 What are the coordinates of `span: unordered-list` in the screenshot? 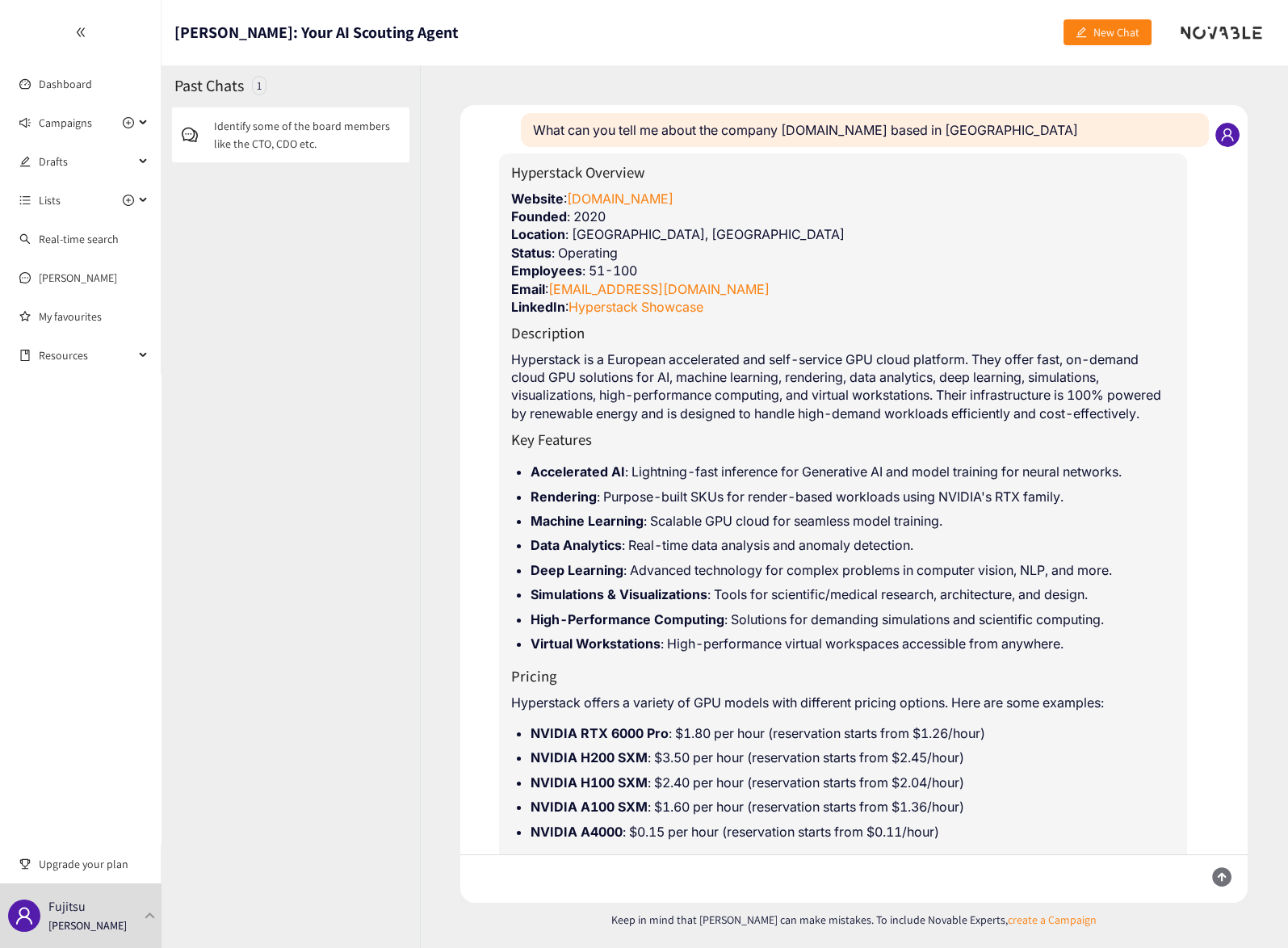 It's located at (25, 201).